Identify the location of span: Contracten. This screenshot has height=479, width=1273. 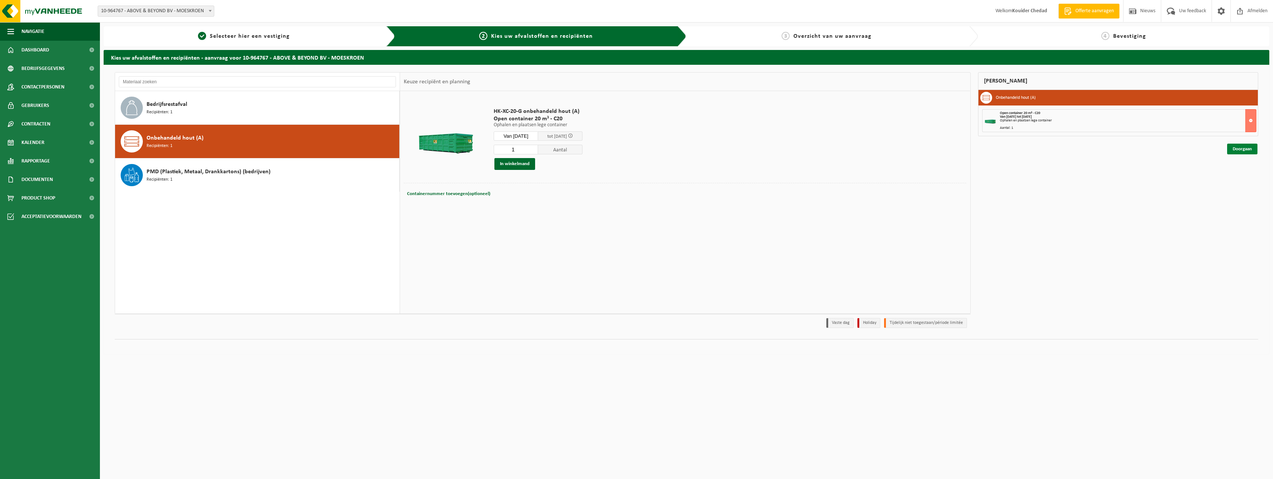
(36, 124).